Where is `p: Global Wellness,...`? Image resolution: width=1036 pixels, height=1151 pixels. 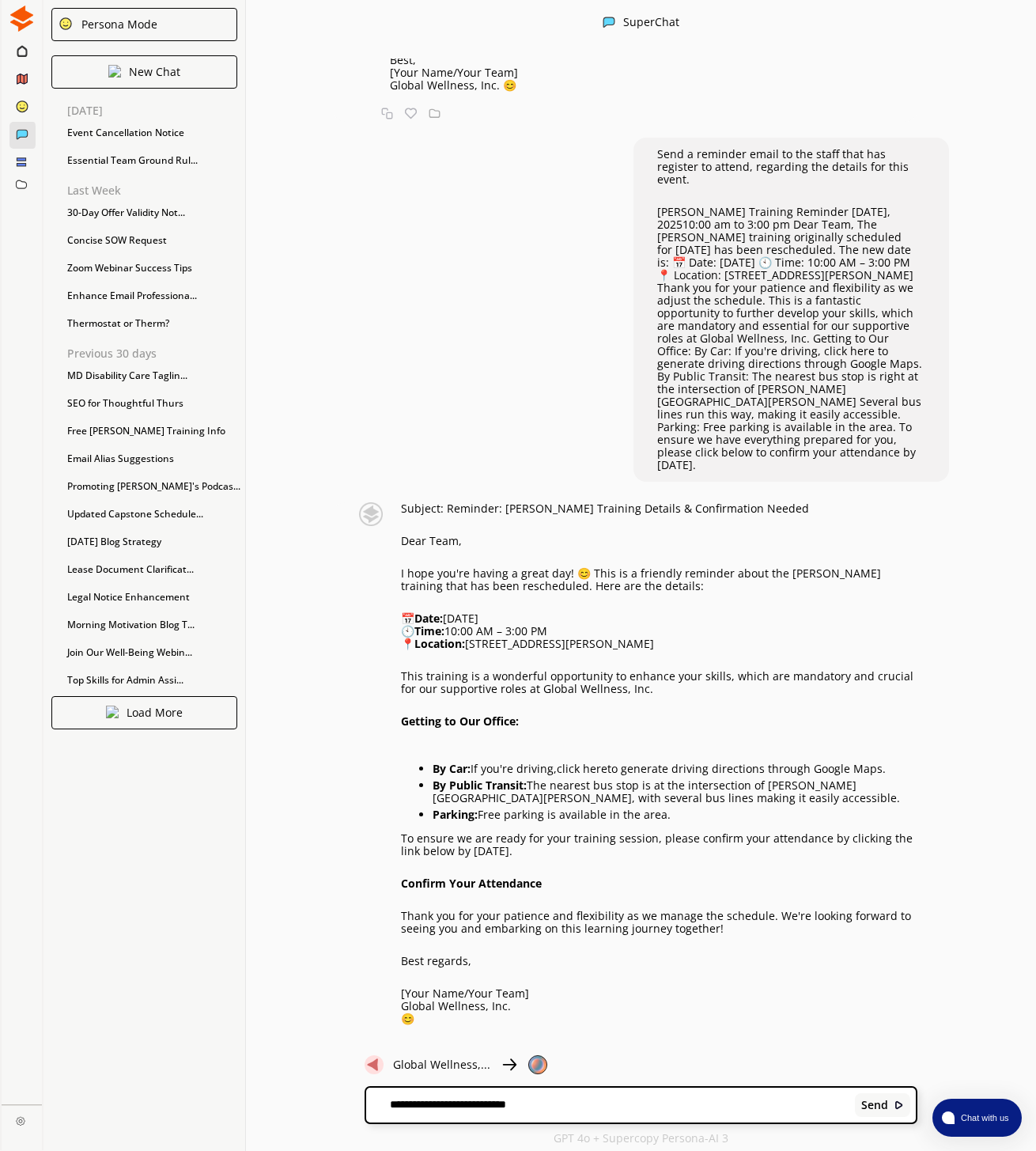
p: Global Wellness,... is located at coordinates (441, 1065).